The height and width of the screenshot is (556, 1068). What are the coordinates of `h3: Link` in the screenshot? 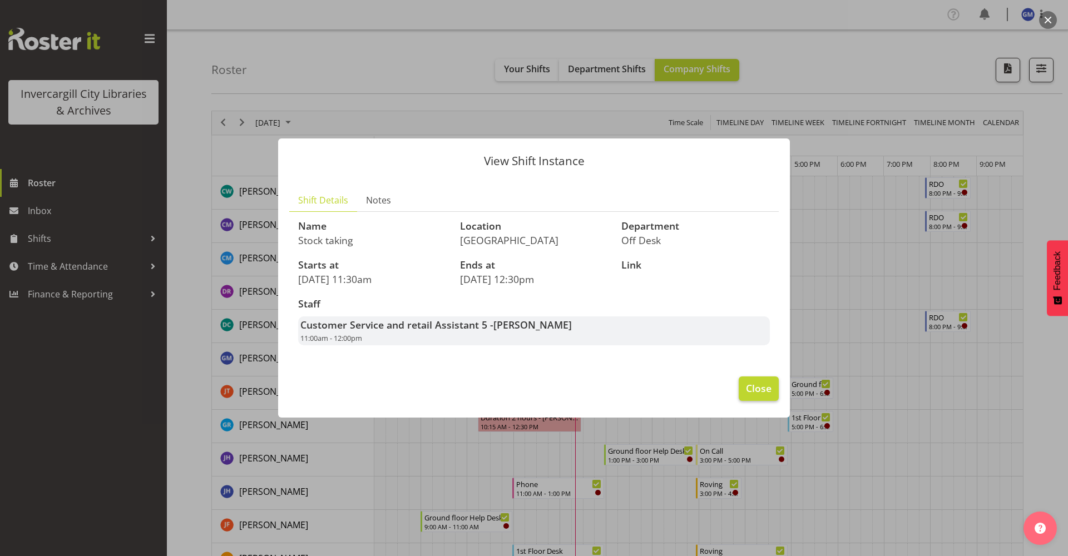 It's located at (696, 265).